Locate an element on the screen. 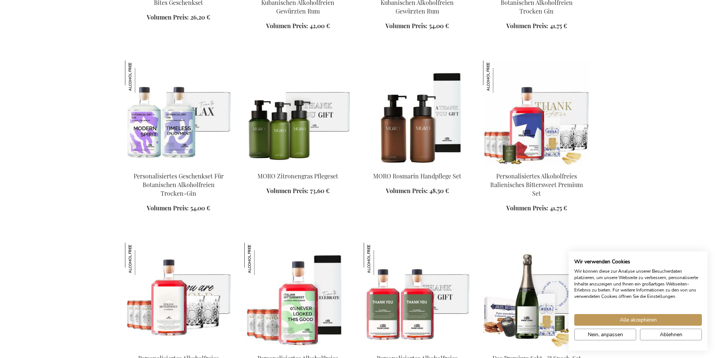 The height and width of the screenshot is (358, 715). span: Ablehnen is located at coordinates (671, 334).